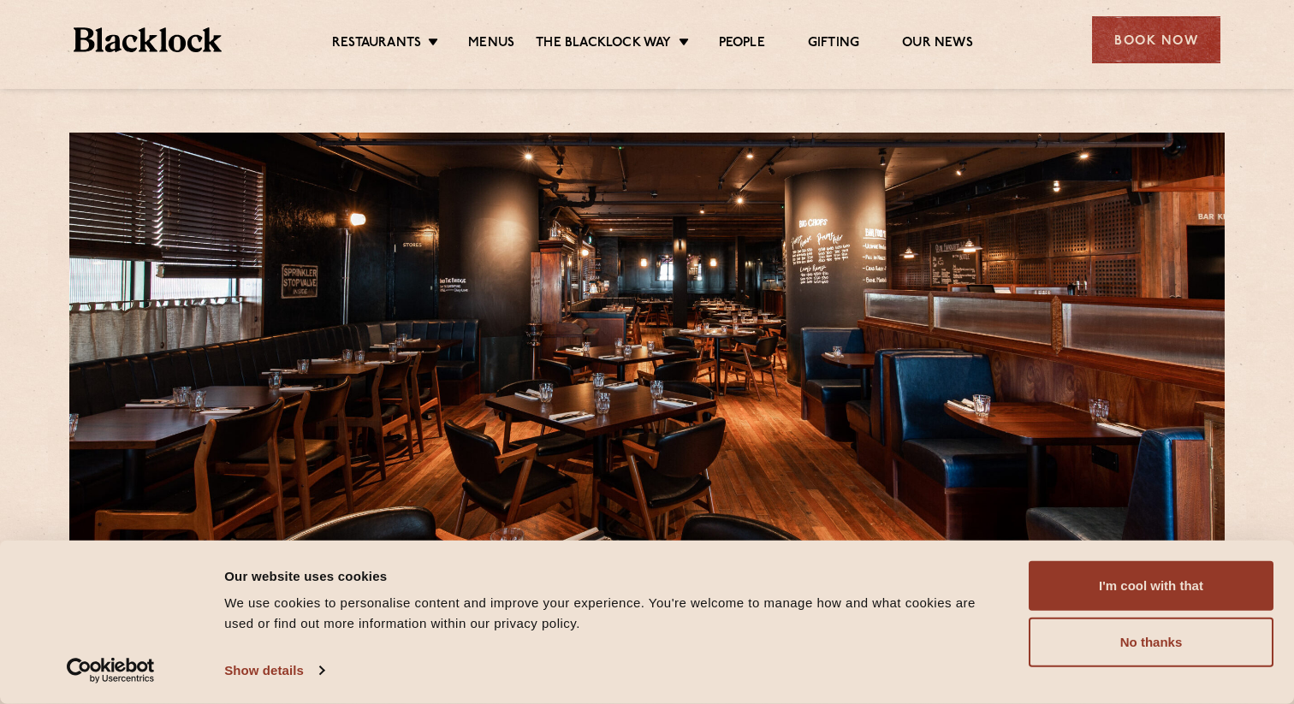 This screenshot has height=704, width=1294. I want to click on a: People, so click(742, 45).